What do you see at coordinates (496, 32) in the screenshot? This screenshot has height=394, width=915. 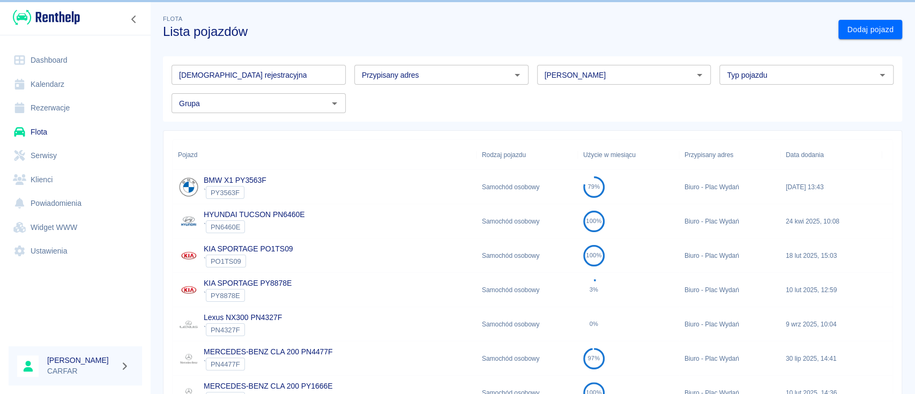 I see `h3: Lista pojazdów` at bounding box center [496, 32].